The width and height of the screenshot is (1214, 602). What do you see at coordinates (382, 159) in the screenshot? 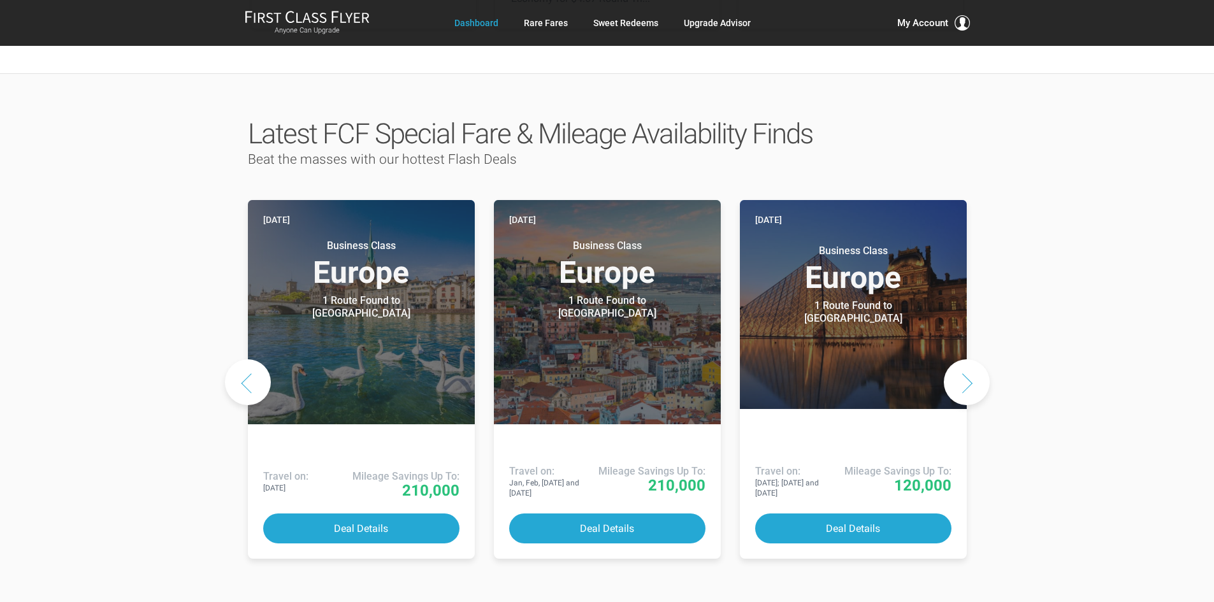
I see `span: Beat the masses with our hottest Flash Deals` at bounding box center [382, 159].